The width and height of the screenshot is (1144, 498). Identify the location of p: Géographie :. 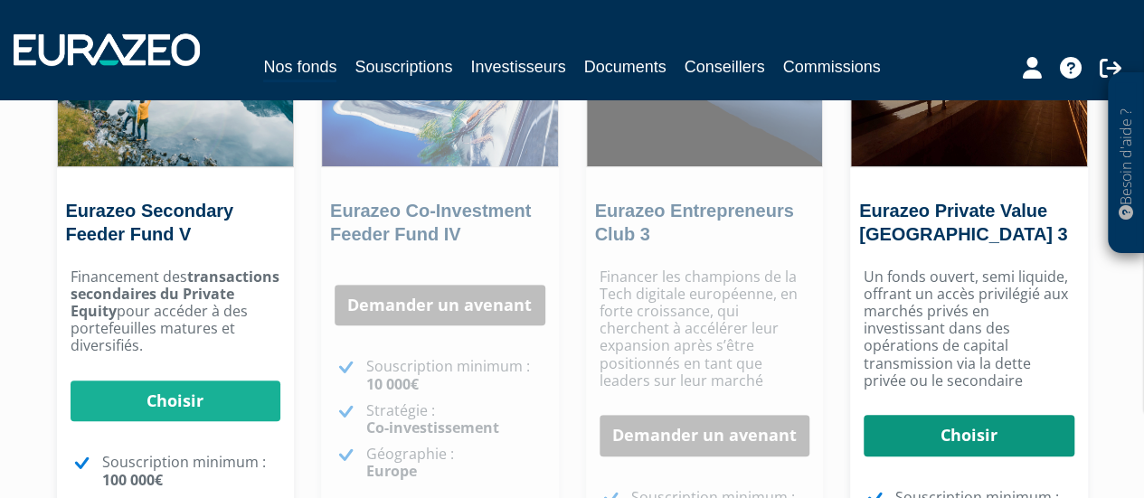
(456, 463).